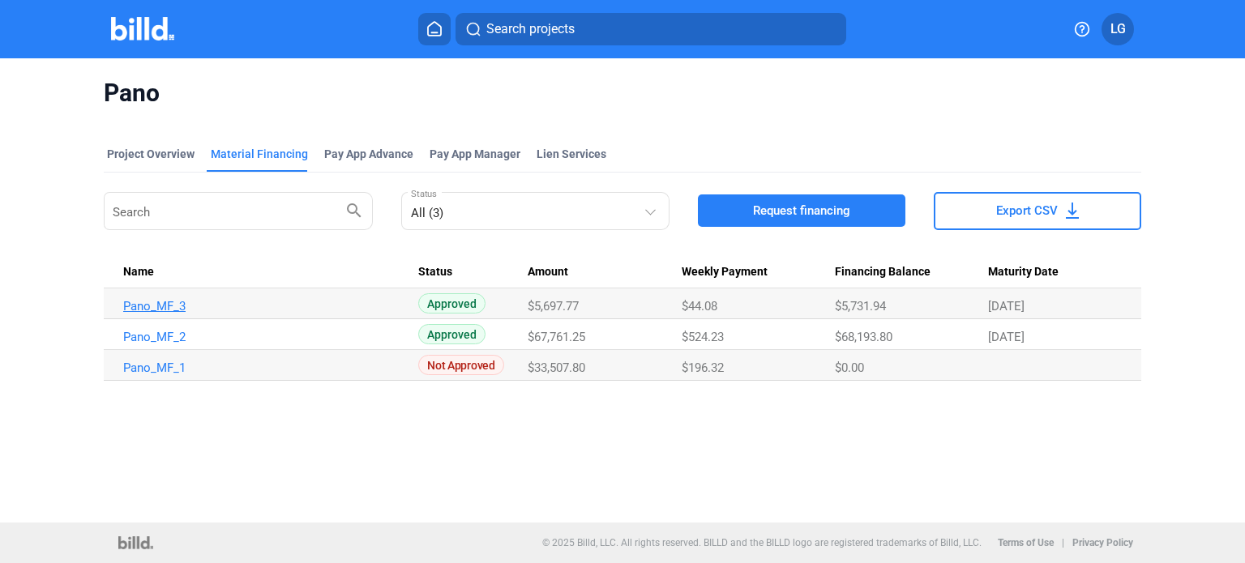  I want to click on span: $5,697.77, so click(553, 306).